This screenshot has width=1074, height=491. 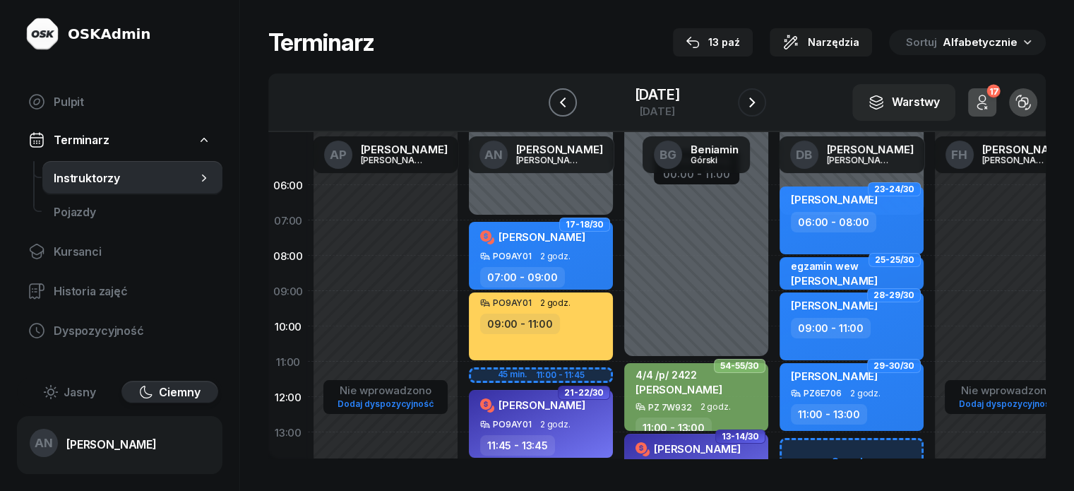 What do you see at coordinates (81, 140) in the screenshot?
I see `span: Terminarz` at bounding box center [81, 140].